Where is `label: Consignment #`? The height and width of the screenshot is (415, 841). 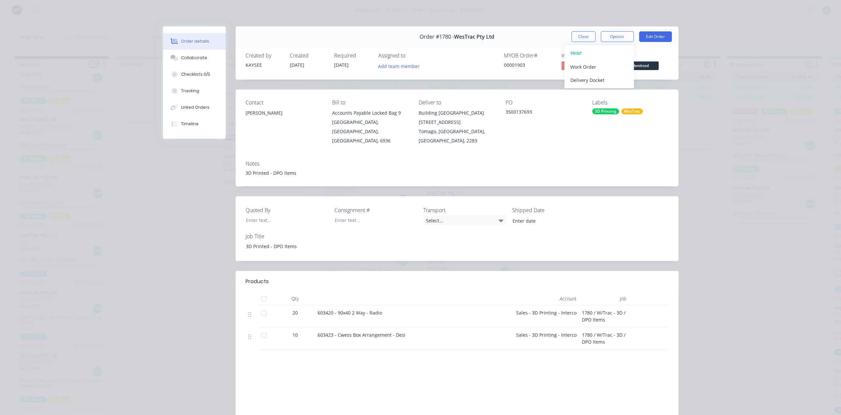 label: Consignment # is located at coordinates (376, 210).